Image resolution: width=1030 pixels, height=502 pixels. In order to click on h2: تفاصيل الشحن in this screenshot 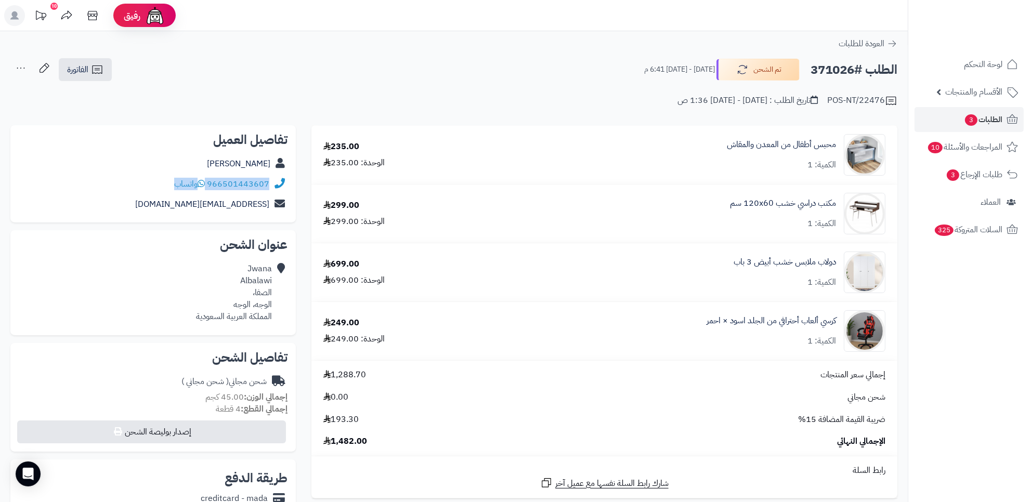, I will do `click(153, 358)`.